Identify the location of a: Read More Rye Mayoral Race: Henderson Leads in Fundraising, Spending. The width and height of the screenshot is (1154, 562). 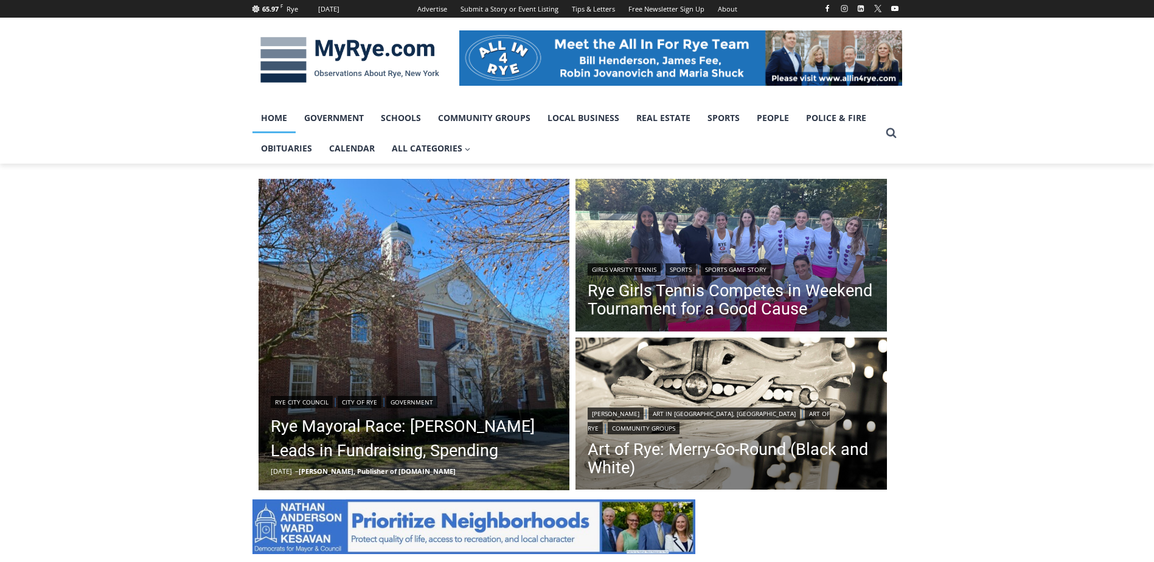
(414, 335).